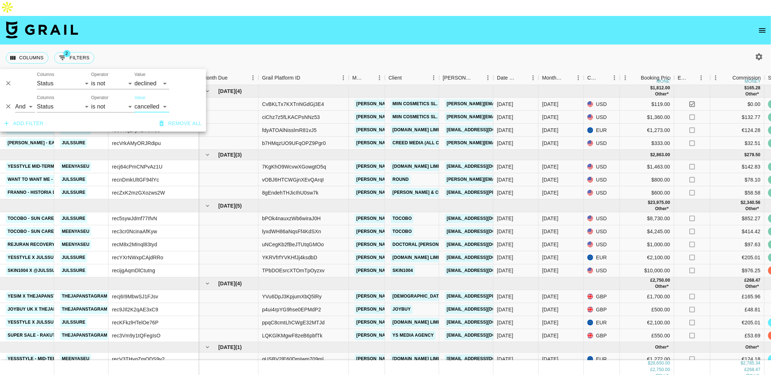 The width and height of the screenshot is (771, 375). What do you see at coordinates (402, 309) in the screenshot?
I see `a: JOYBUY` at bounding box center [402, 309].